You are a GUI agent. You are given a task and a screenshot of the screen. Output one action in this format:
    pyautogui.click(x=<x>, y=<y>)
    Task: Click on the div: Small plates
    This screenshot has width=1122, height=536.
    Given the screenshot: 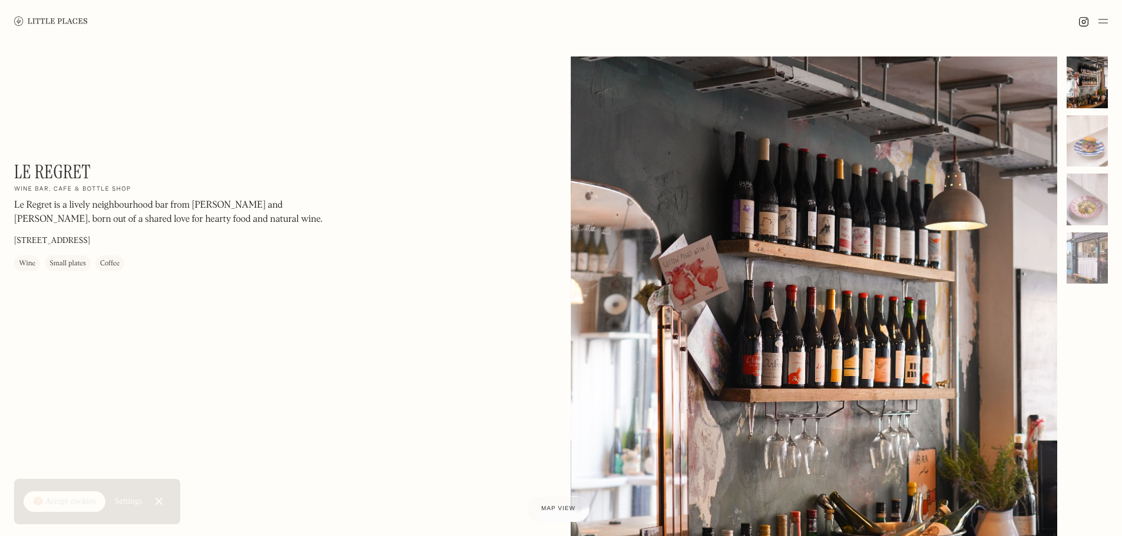 What is the action you would take?
    pyautogui.click(x=68, y=264)
    